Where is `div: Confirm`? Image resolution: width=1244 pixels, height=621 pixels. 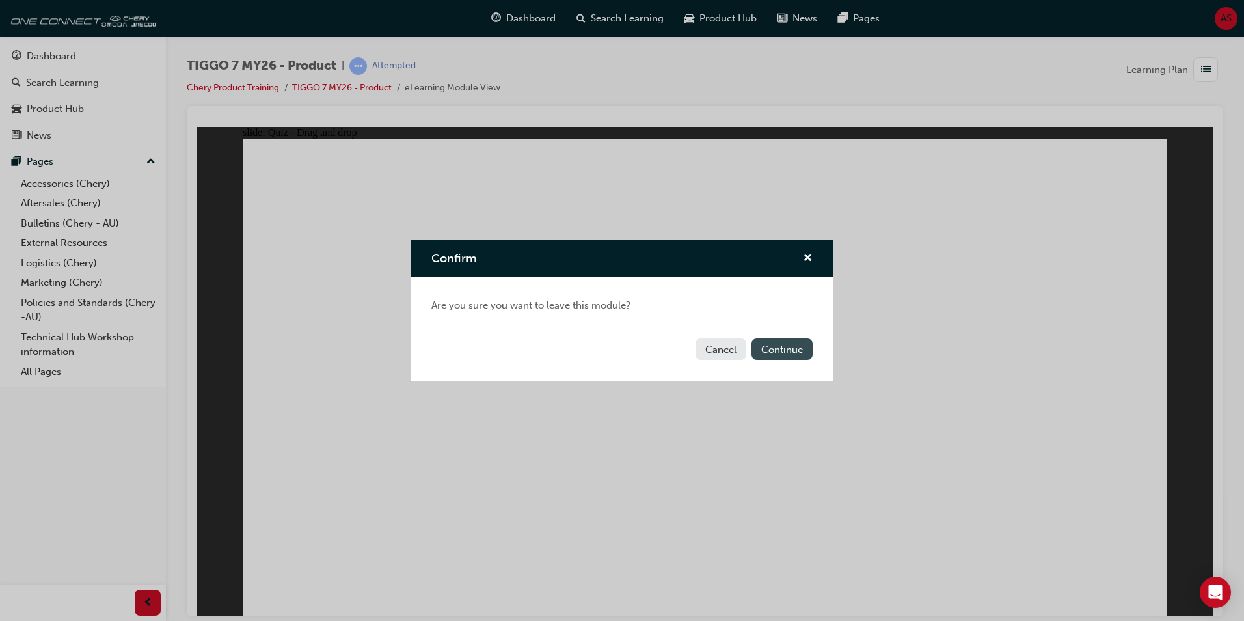
div: Confirm is located at coordinates (622, 310).